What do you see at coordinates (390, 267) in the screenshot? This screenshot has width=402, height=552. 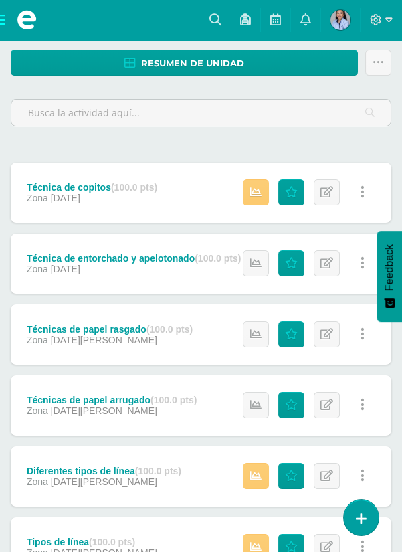 I see `span: Feedback` at bounding box center [390, 267].